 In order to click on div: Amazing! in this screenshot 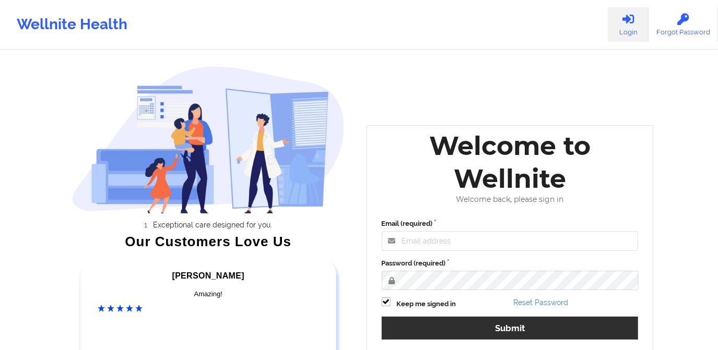, I will do `click(208, 295)`.